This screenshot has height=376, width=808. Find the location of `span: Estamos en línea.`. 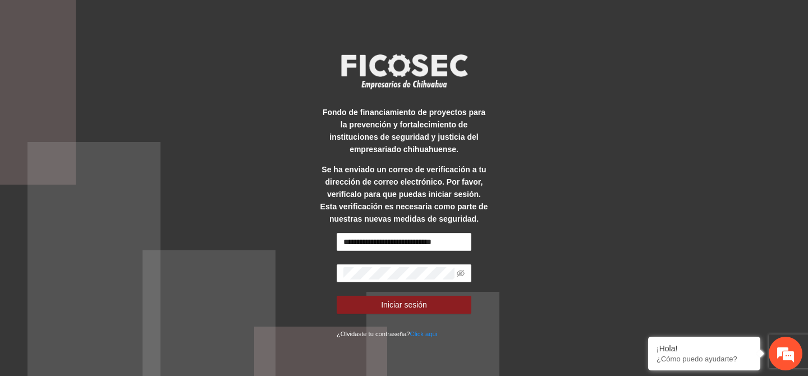

span: Estamos en línea. is located at coordinates (110, 180).